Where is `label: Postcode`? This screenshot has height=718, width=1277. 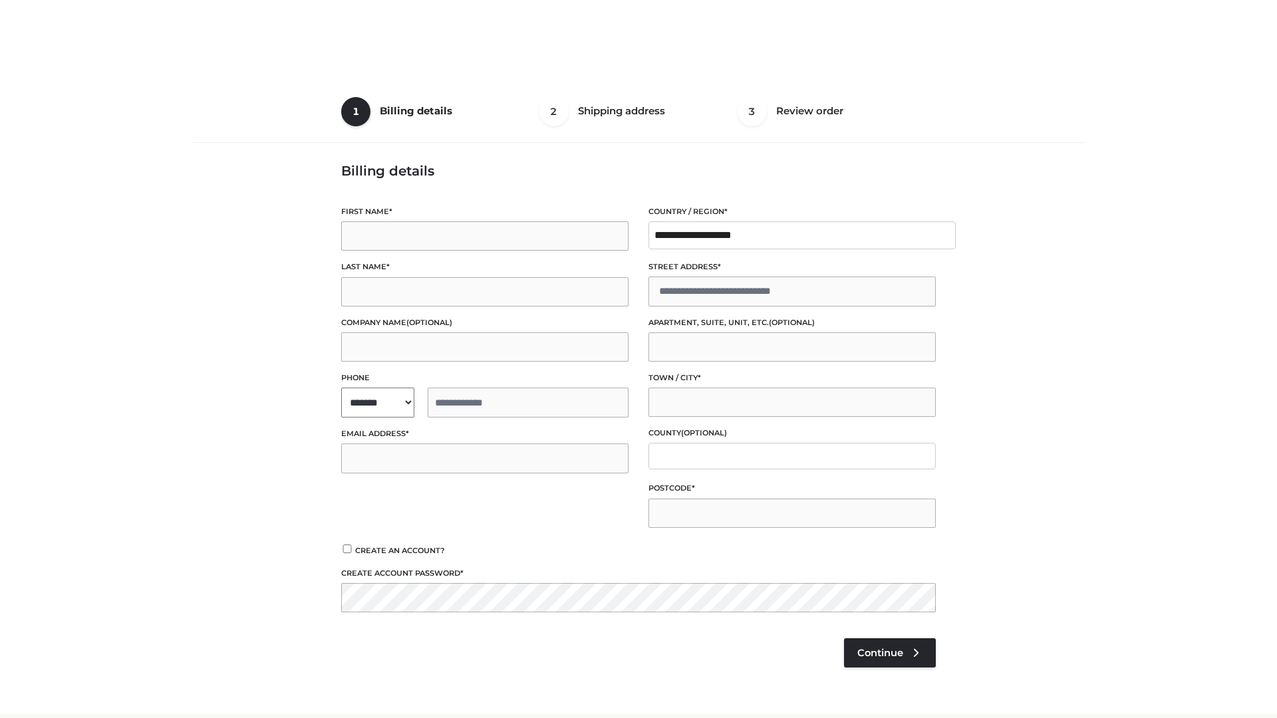 label: Postcode is located at coordinates (792, 488).